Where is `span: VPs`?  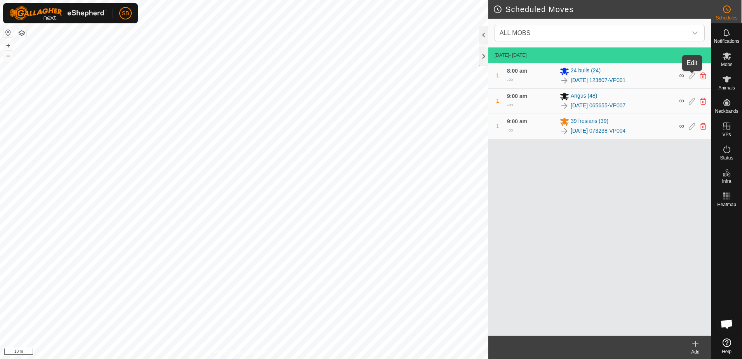
span: VPs is located at coordinates (727, 134).